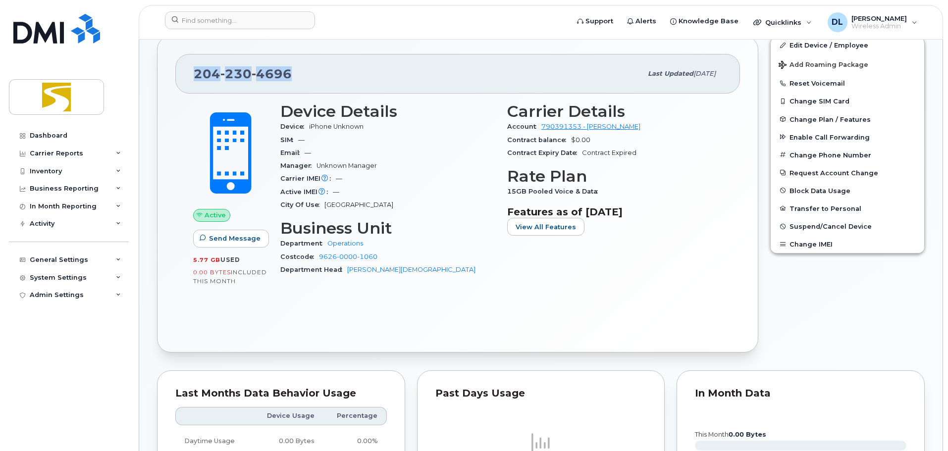 Image resolution: width=948 pixels, height=451 pixels. I want to click on h3: Device Details, so click(388, 111).